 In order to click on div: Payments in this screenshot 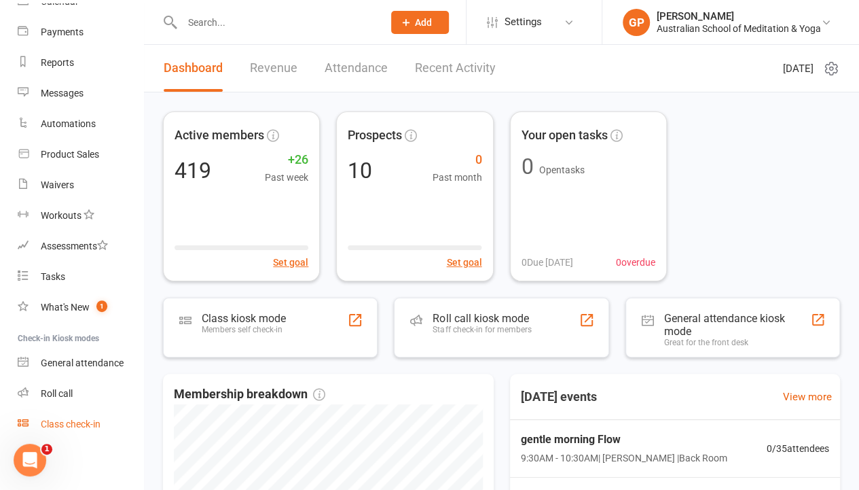, I will do `click(62, 32)`.